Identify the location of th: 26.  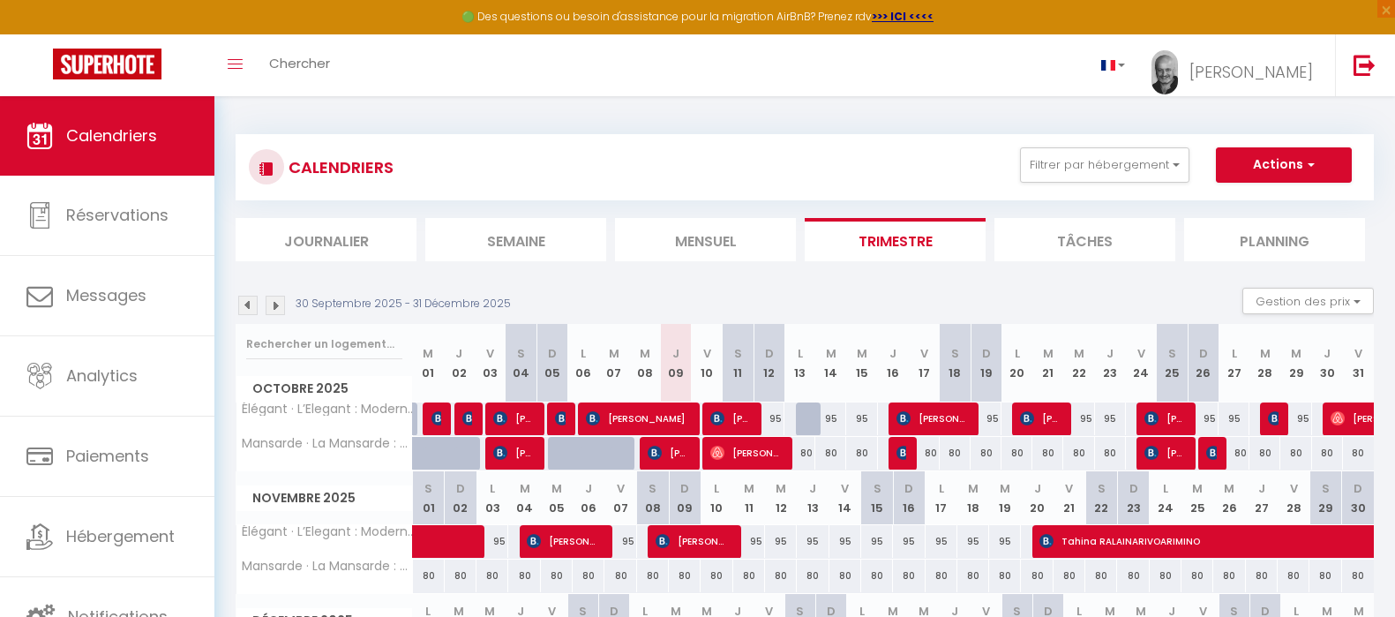
(1202, 363).